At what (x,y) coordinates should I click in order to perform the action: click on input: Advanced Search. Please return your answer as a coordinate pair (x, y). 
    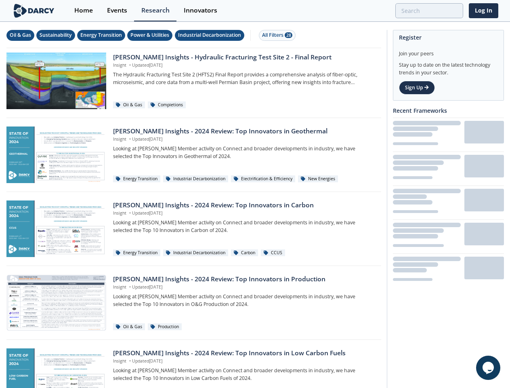
    Looking at the image, I should click on (429, 11).